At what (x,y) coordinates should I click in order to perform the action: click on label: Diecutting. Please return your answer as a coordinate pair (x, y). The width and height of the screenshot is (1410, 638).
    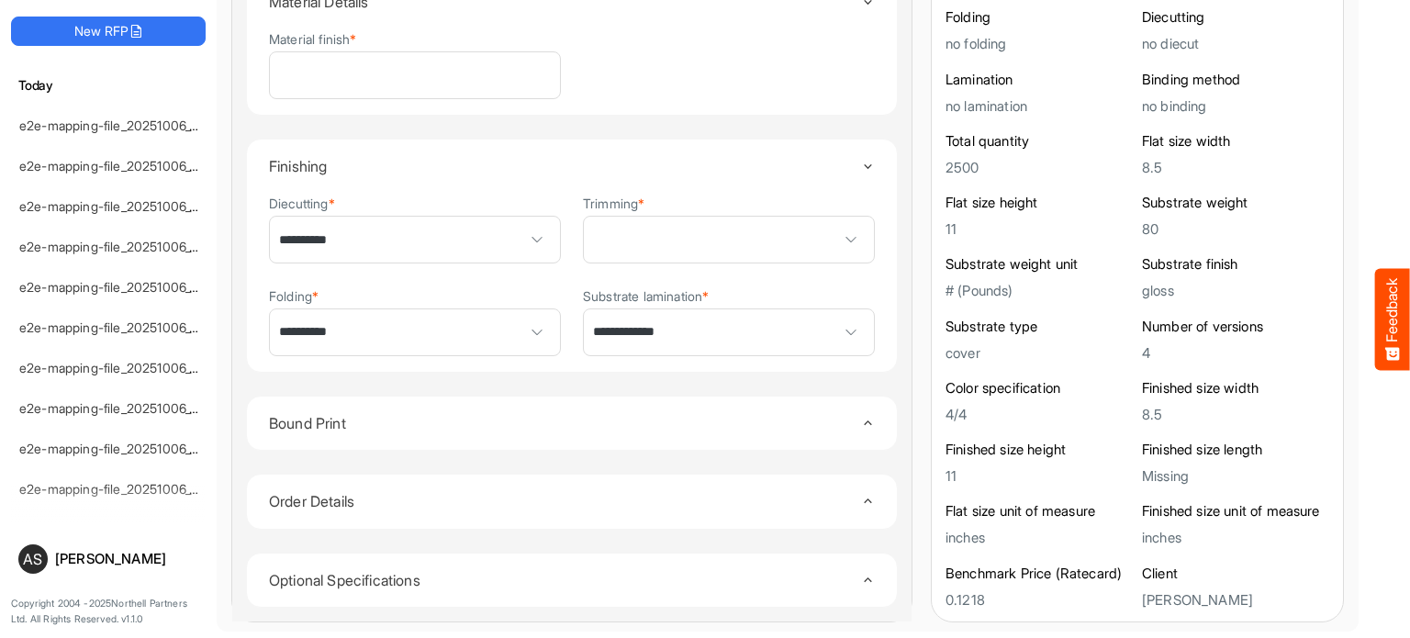
    Looking at the image, I should click on (302, 203).